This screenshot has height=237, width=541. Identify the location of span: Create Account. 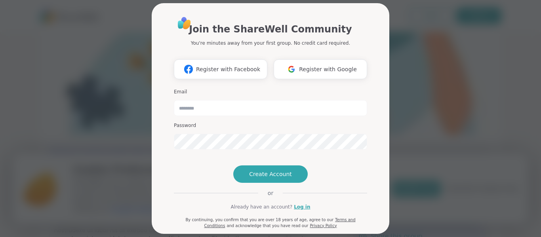
(271, 174).